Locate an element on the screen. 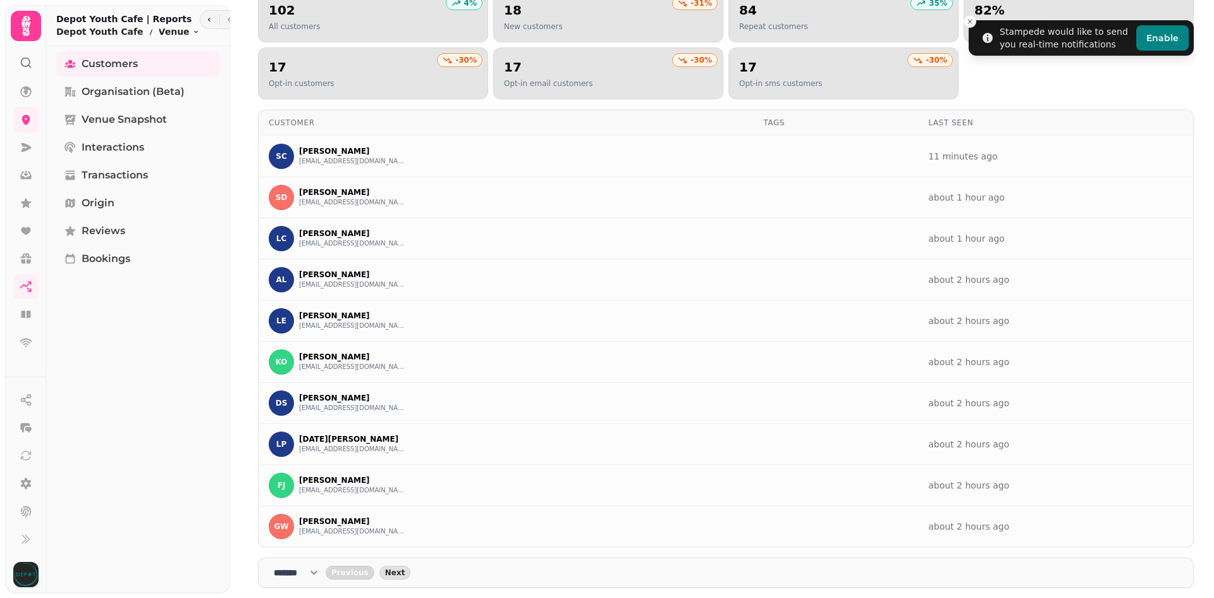 The image size is (1214, 598). h2: 82% is located at coordinates (1012, 10).